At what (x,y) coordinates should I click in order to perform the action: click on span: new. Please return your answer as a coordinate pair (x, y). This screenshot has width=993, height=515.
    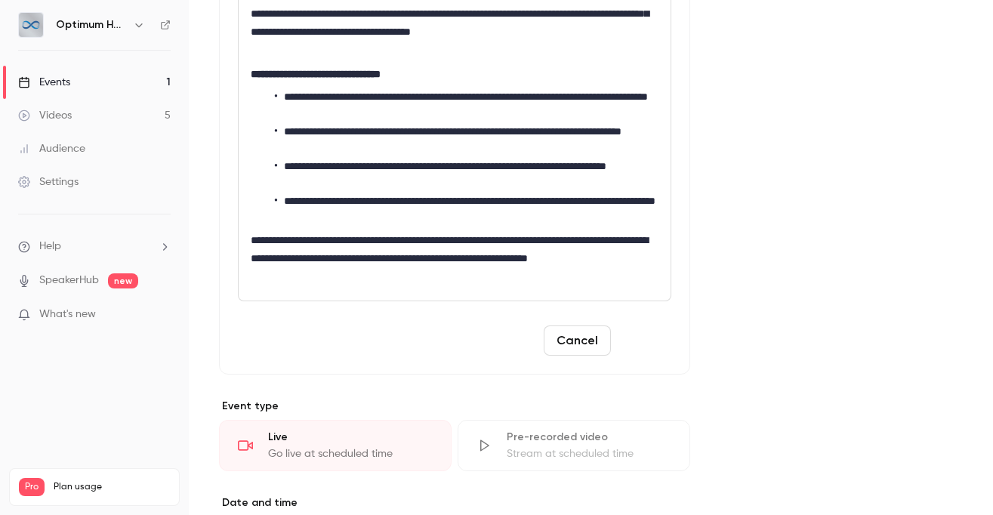
    Looking at the image, I should click on (123, 281).